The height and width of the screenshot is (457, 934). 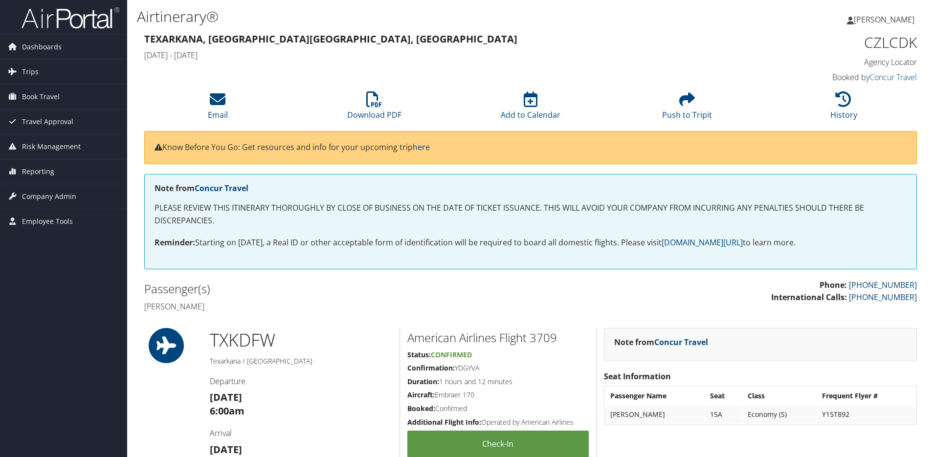 What do you see at coordinates (423, 381) in the screenshot?
I see `strong: Duration:` at bounding box center [423, 381].